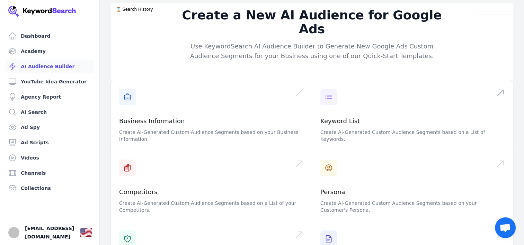 The image size is (524, 245). Describe the element at coordinates (50, 127) in the screenshot. I see `a: Ad Spy` at that location.